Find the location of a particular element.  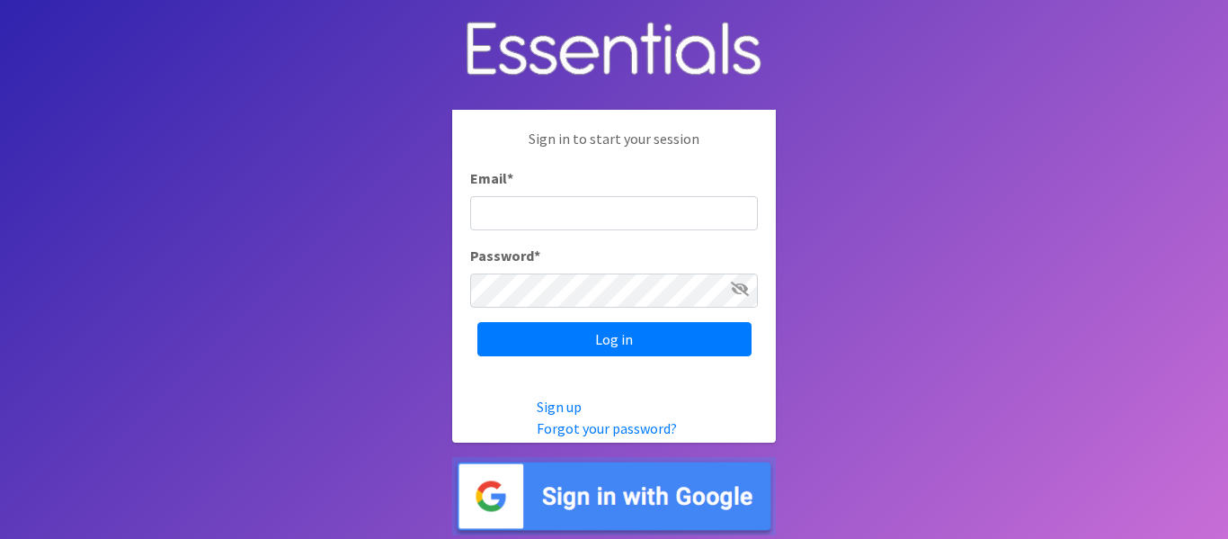

img: Sign in with Google is located at coordinates (614, 495).